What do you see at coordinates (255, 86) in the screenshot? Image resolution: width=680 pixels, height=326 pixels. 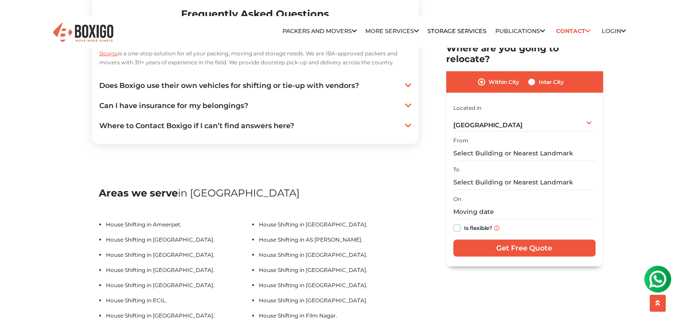 I see `a: Does Boxigo use their own vehicles for shifting or tie-up with vendors?` at bounding box center [255, 86].